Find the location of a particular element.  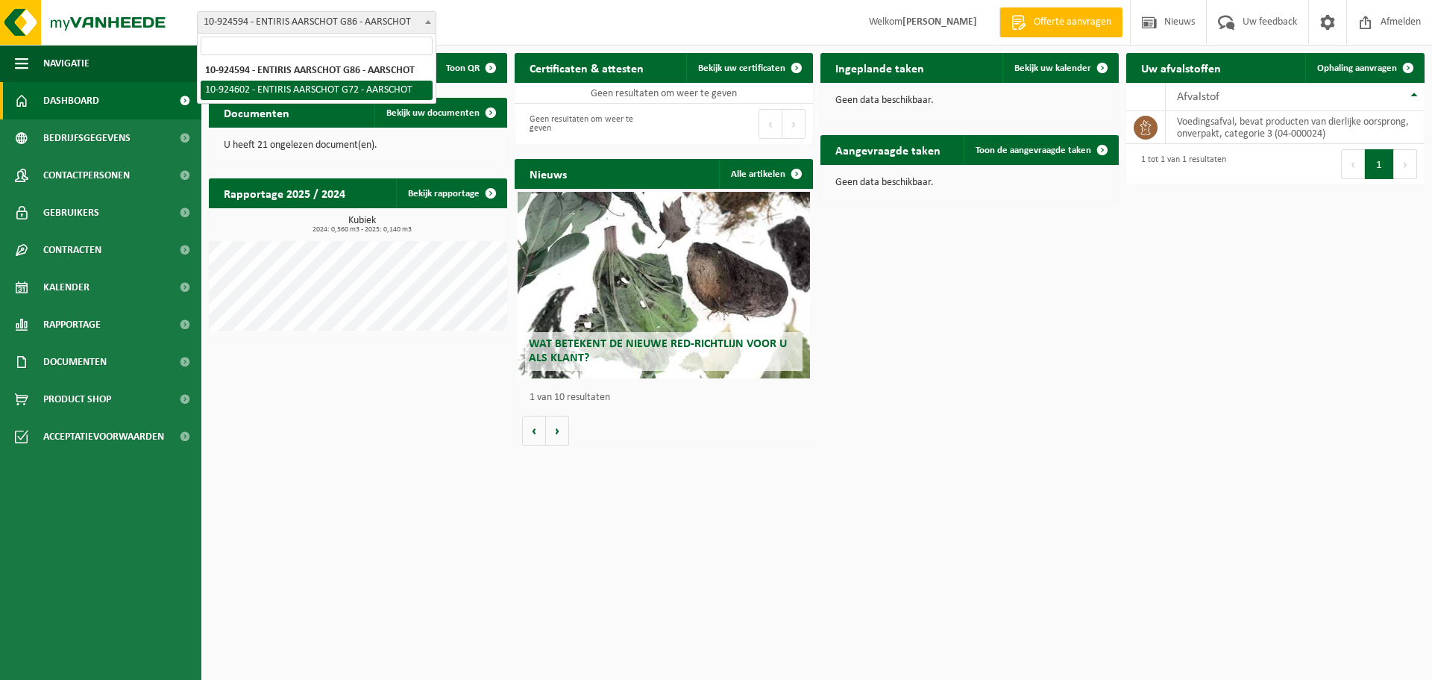

h2: Rapportage 2025 / 2024 is located at coordinates (284, 192).